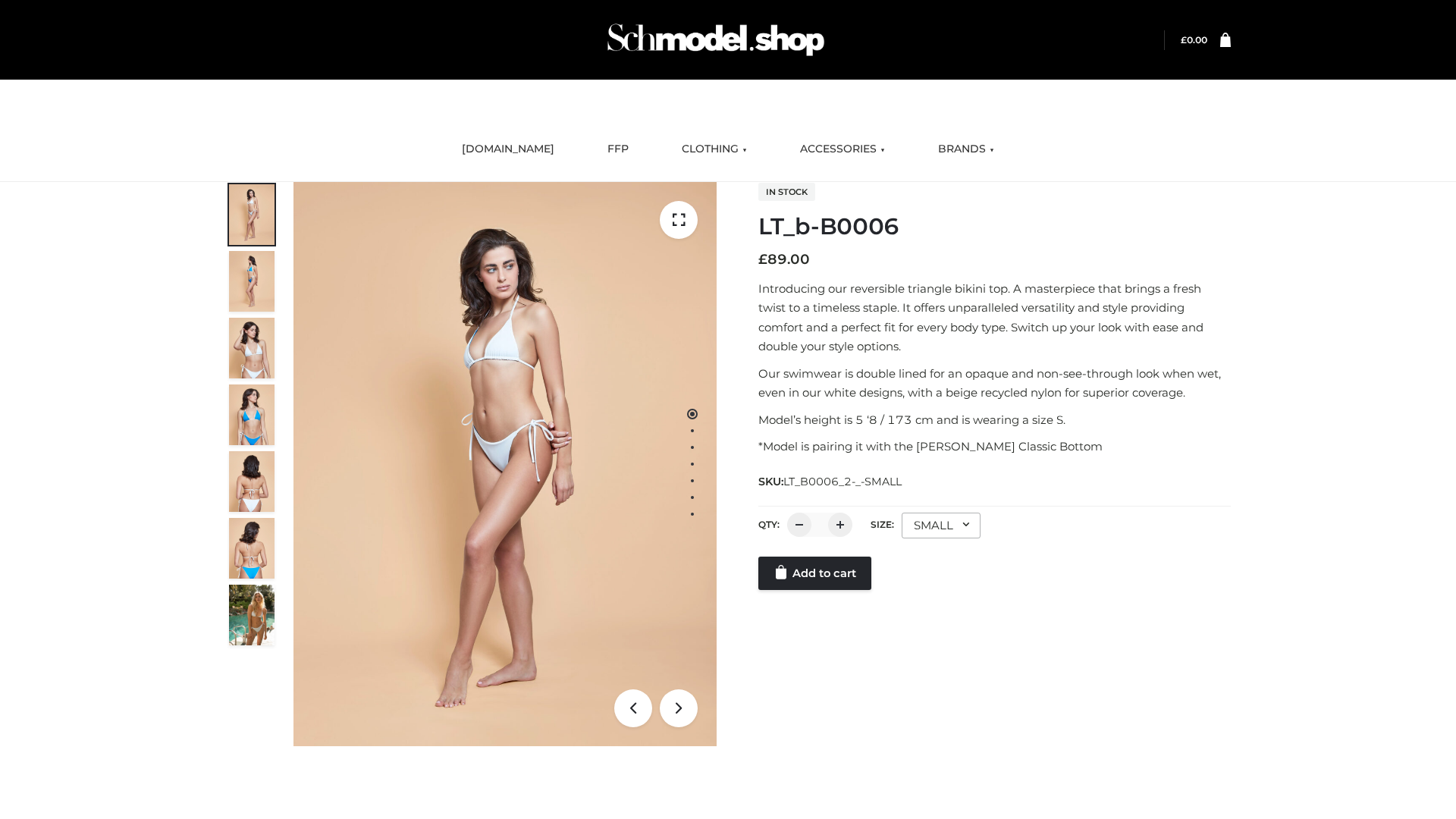 Image resolution: width=1456 pixels, height=819 pixels. Describe the element at coordinates (505, 464) in the screenshot. I see `img: ArielClassicBikiniTop_CloudNine_AzureSky_OW114ECO_1` at that location.